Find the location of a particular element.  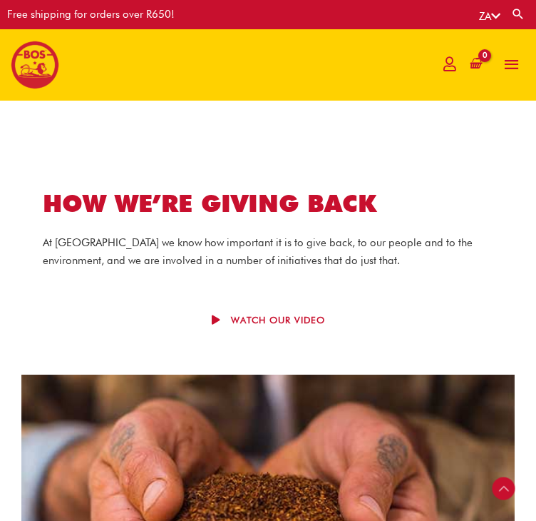

div: Free shipping for orders over R650! is located at coordinates (91, 14).